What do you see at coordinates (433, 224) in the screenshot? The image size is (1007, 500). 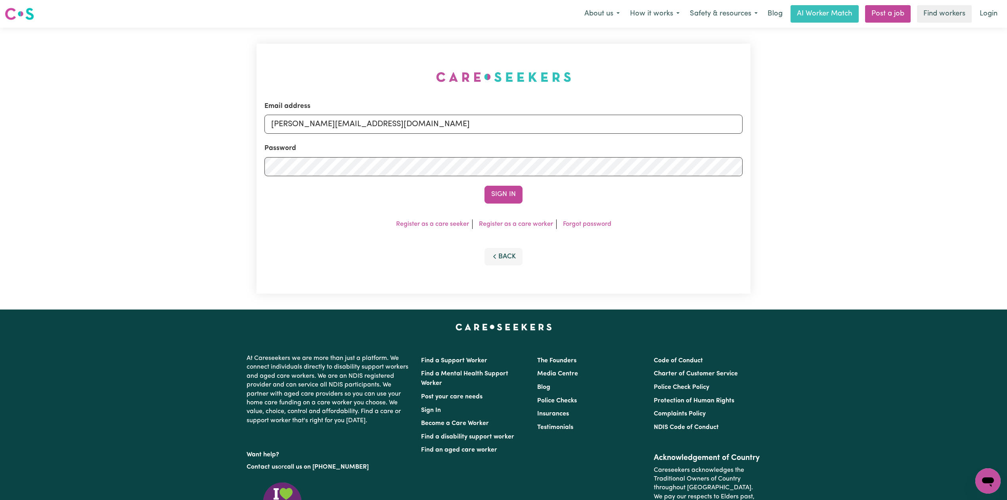 I see `a: Register as a care seeker` at bounding box center [433, 224].